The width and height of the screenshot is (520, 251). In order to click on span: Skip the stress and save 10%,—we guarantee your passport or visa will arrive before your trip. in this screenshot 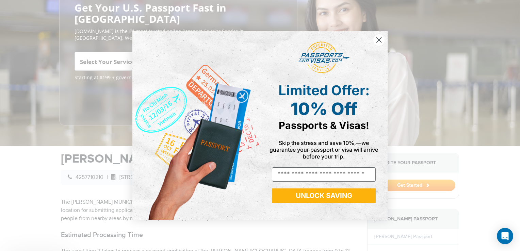, I will do `click(324, 150)`.